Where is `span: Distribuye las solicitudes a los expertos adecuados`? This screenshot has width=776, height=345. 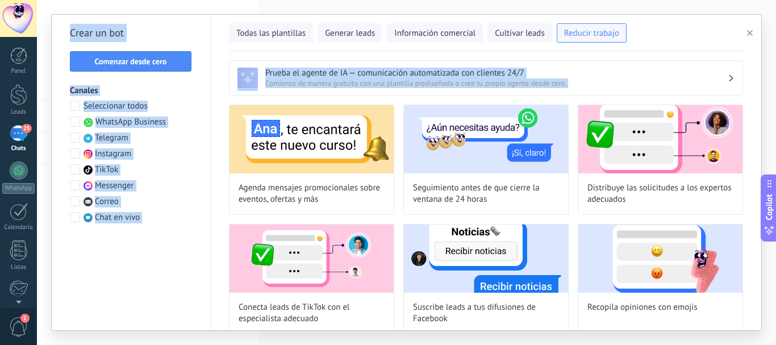
span: Distribuye las solicitudes a los expertos adecuados is located at coordinates (660, 194).